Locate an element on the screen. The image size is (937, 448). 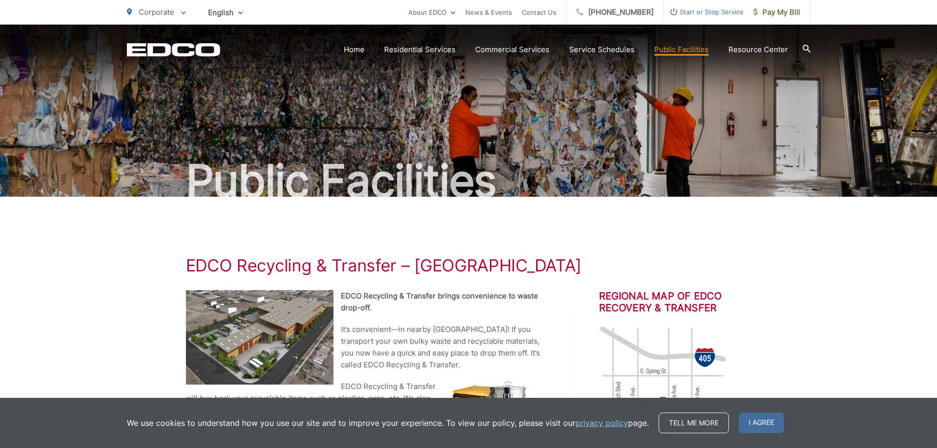
a: Service Schedules is located at coordinates (602, 50).